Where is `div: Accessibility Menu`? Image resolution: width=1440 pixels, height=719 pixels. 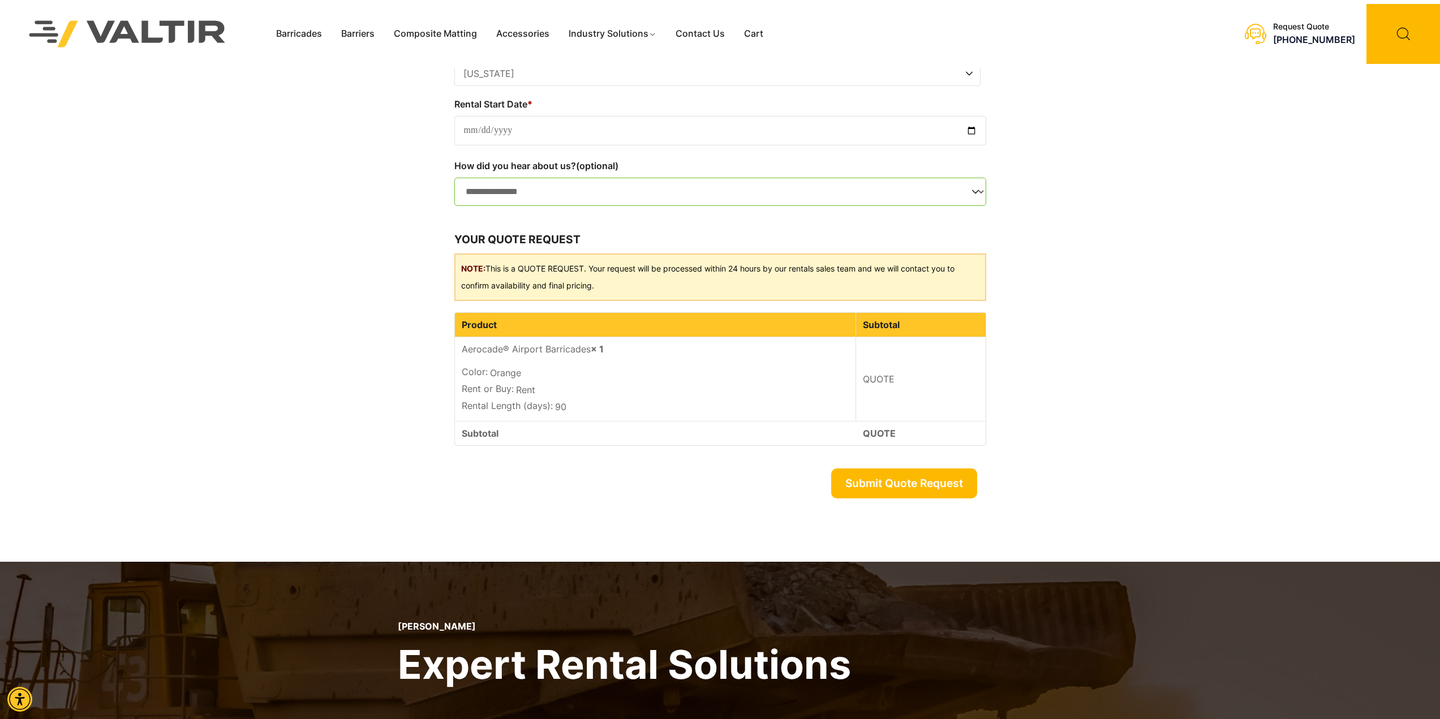 div: Accessibility Menu is located at coordinates (20, 699).